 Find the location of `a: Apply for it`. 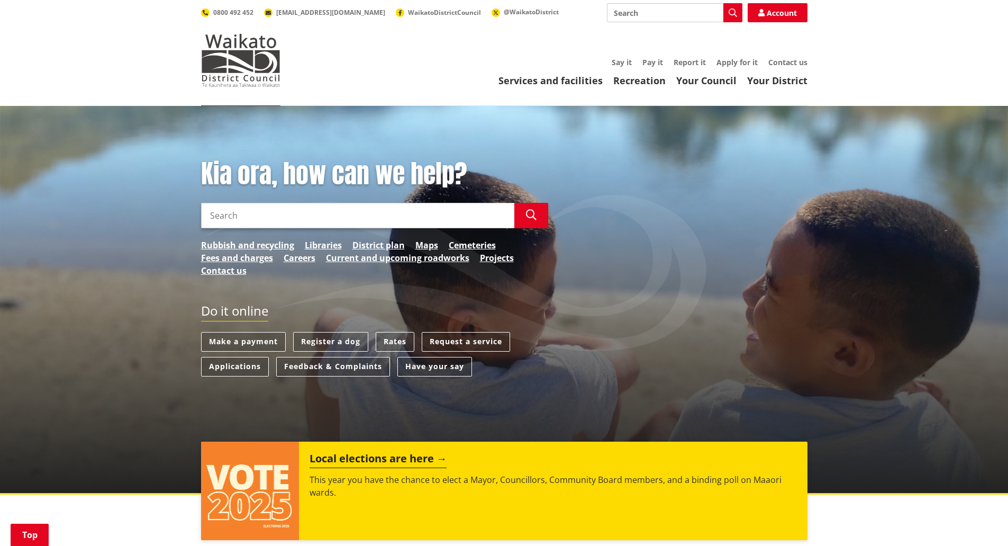

a: Apply for it is located at coordinates (737, 62).